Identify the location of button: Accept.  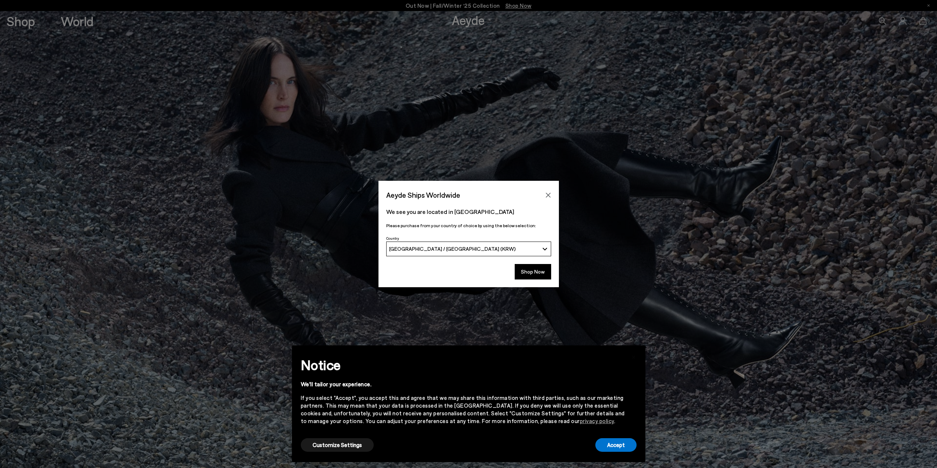
(616, 445).